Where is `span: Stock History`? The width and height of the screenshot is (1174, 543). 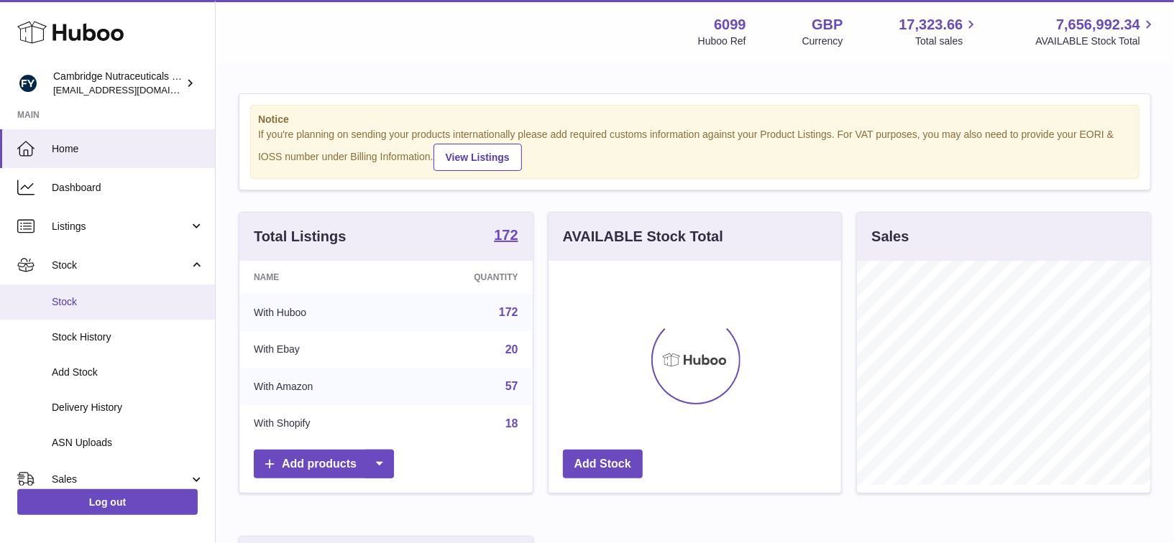
span: Stock History is located at coordinates (128, 337).